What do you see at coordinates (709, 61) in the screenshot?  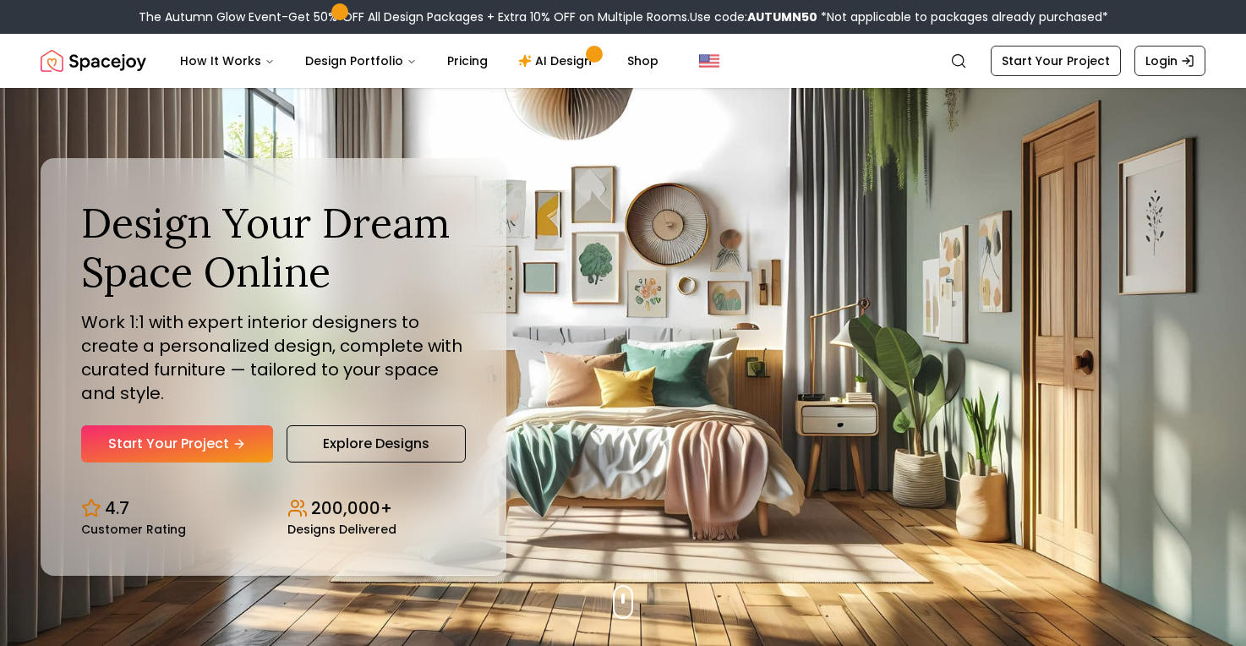 I see `img: United States` at bounding box center [709, 61].